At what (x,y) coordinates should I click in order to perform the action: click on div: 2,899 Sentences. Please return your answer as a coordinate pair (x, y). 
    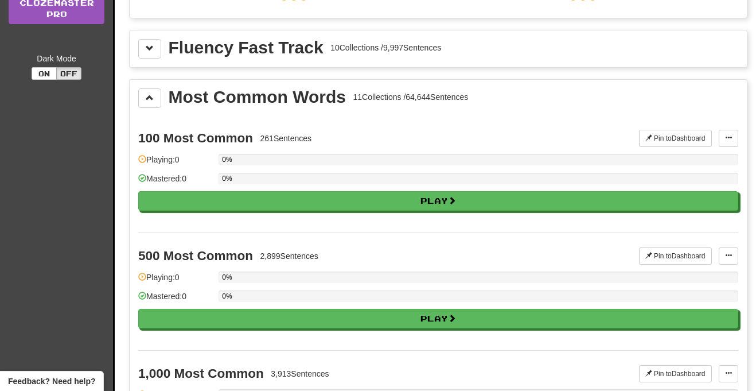
    Looking at the image, I should click on (289, 256).